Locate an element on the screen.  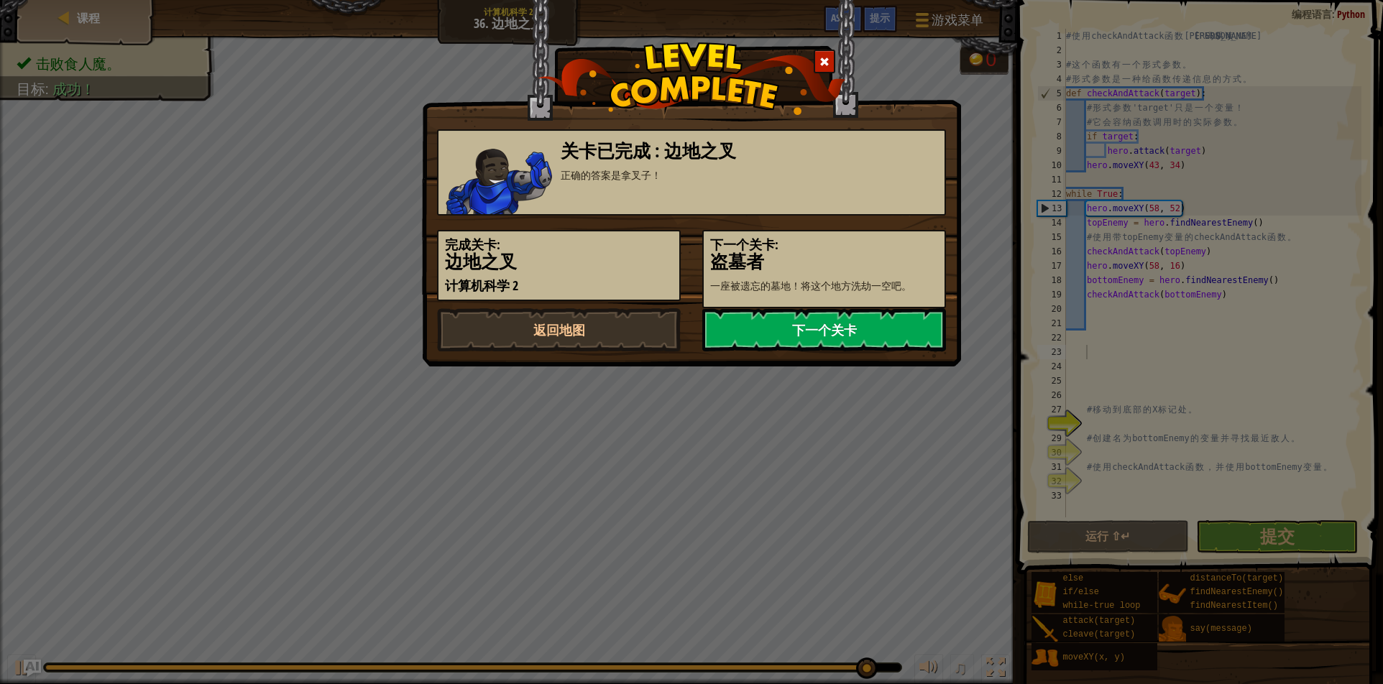
h3: 盗墓者 is located at coordinates (824, 262).